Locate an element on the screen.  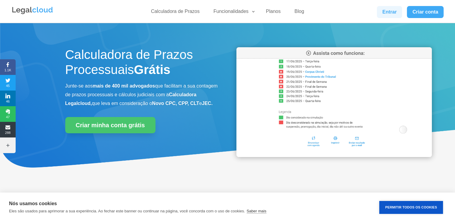
a: Saber mais is located at coordinates (257, 211).